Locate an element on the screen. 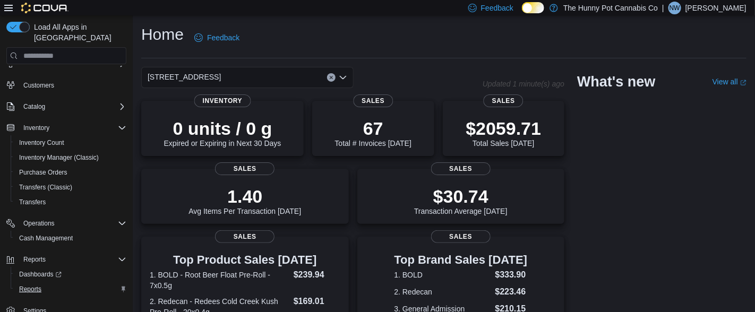 This screenshot has width=755, height=312. dd: $239.94 is located at coordinates (317, 275).